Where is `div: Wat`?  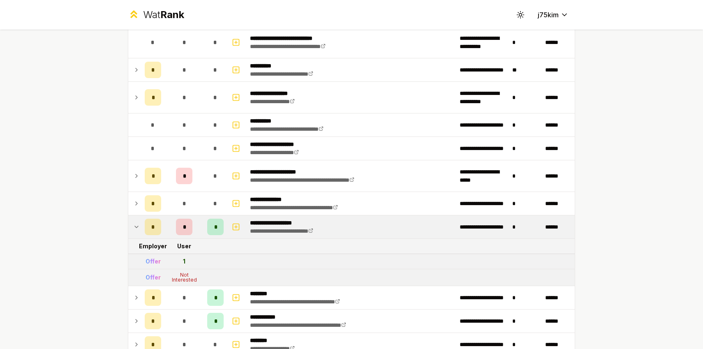 div: Wat is located at coordinates (164, 15).